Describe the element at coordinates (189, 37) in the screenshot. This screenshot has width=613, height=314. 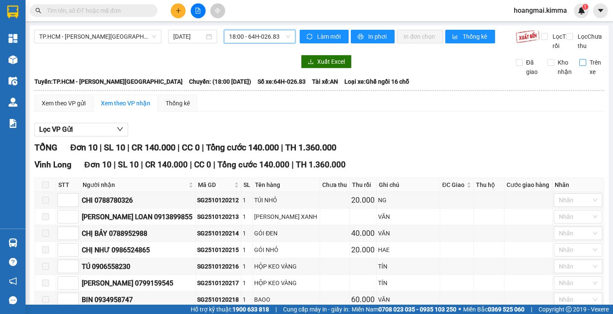
I see `input: 12/10/2025` at that location.